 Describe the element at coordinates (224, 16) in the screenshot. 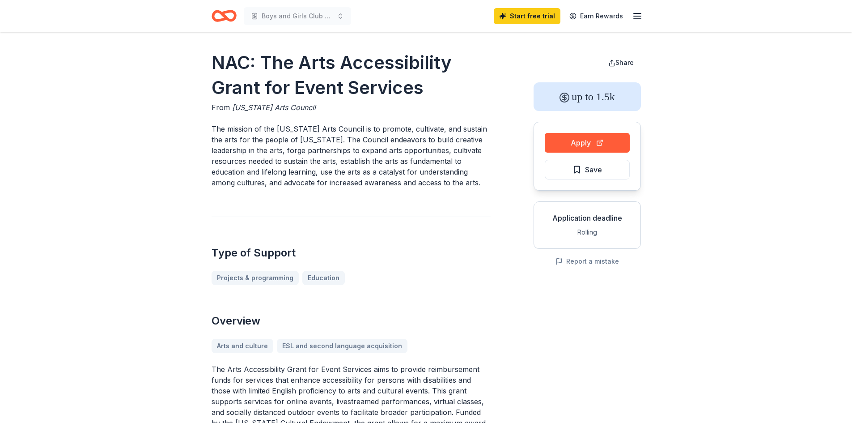

I see `a: Home` at that location.